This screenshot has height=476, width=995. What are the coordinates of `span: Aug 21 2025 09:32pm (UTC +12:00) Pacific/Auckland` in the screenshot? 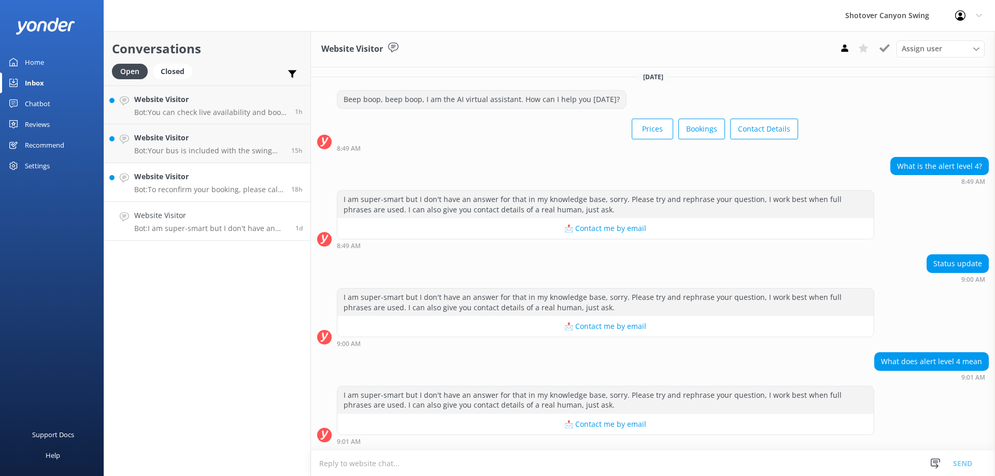 It's located at (297, 150).